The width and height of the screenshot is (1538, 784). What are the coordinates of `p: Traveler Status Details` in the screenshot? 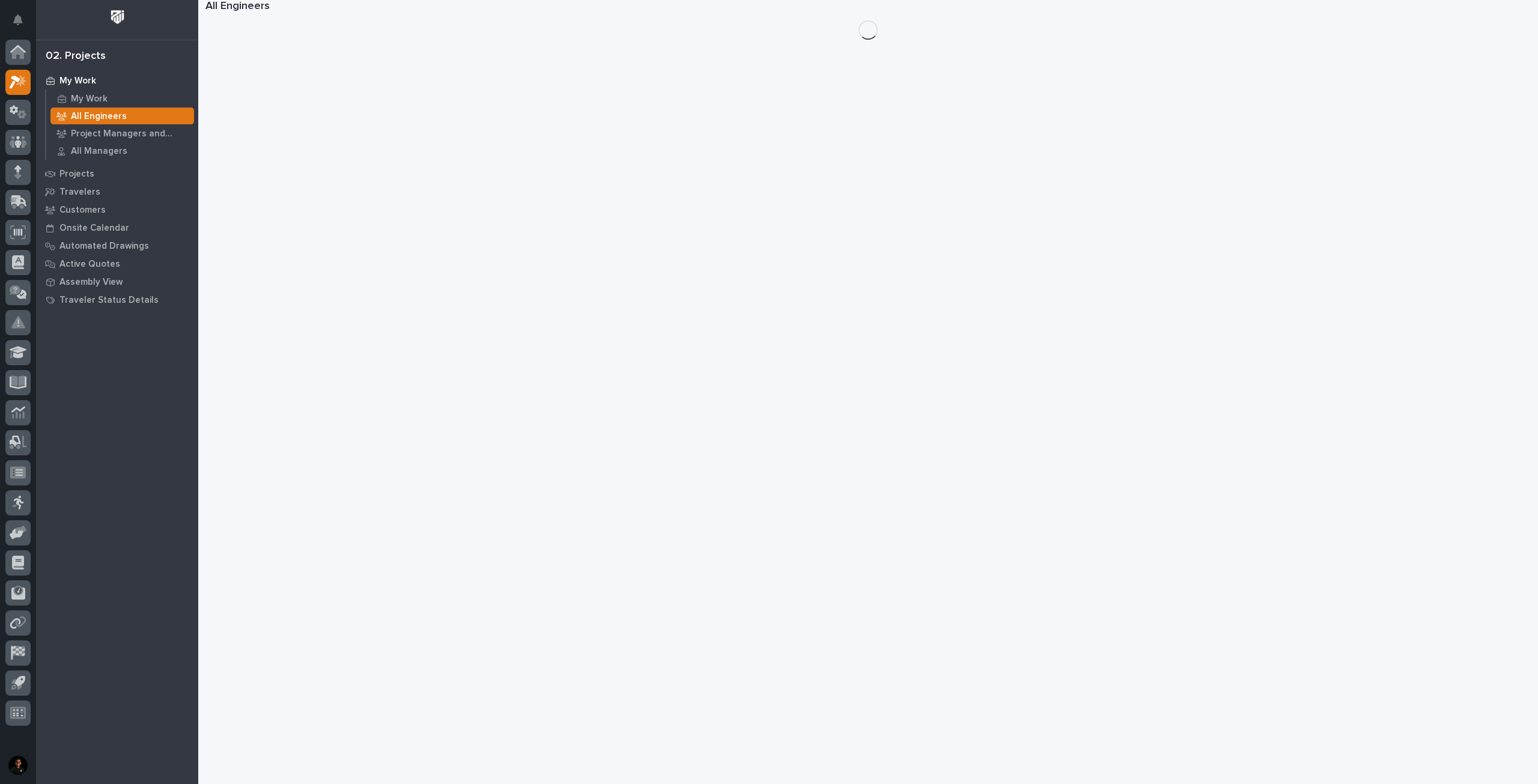 It's located at (108, 300).